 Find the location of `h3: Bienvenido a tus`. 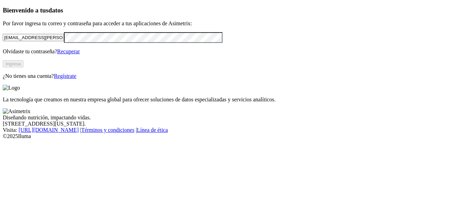

h3: Bienvenido a tus is located at coordinates (236, 10).